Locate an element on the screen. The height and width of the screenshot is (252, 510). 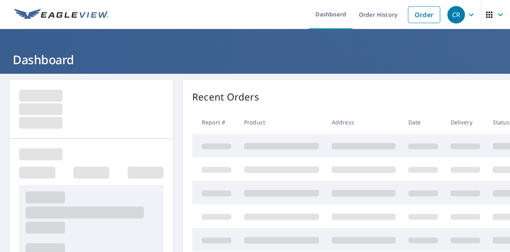
div: CR is located at coordinates (456, 15).